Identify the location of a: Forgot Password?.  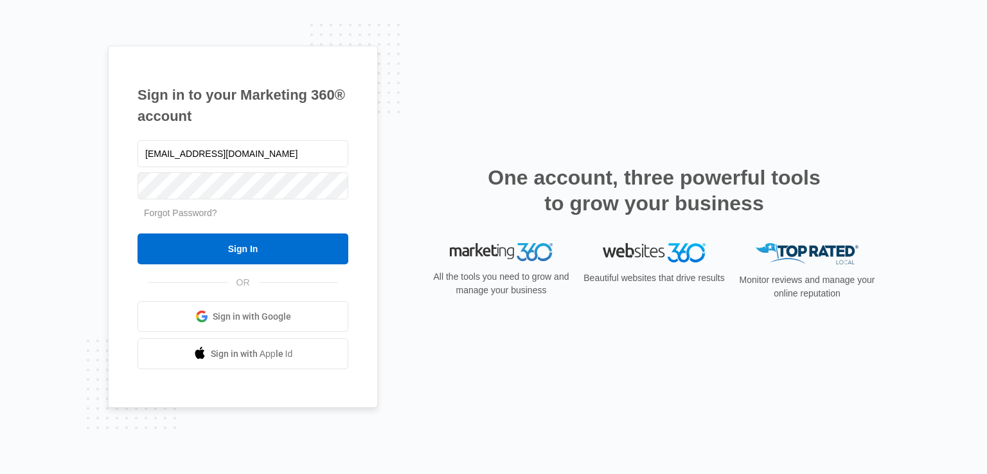
(181, 213).